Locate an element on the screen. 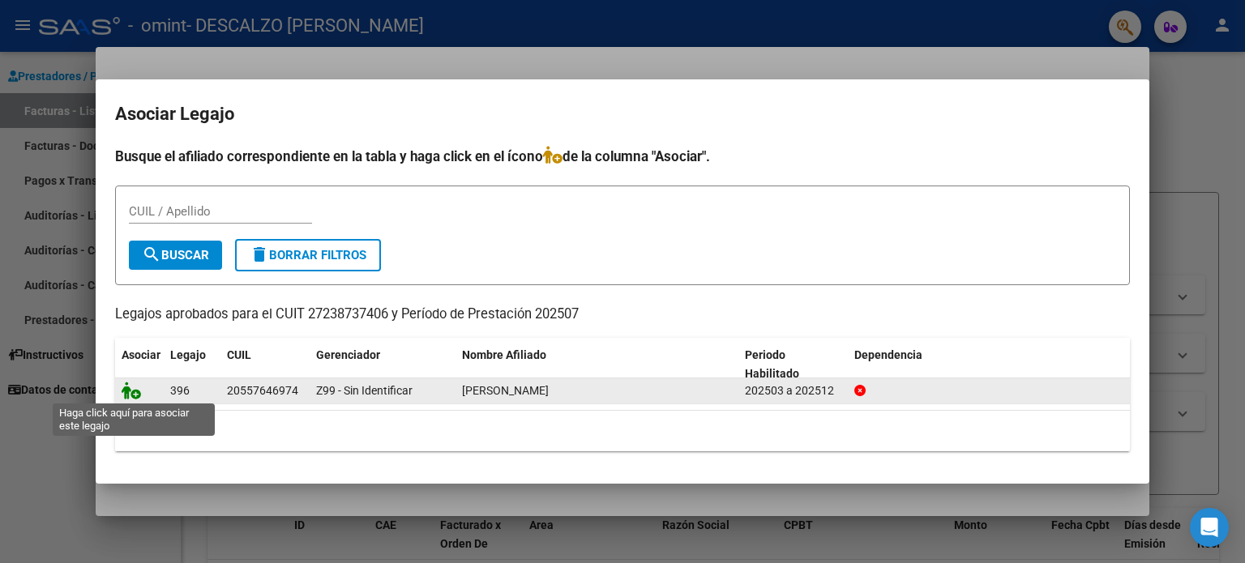 This screenshot has width=1245, height=563. button: Borrar Filtros is located at coordinates (308, 255).